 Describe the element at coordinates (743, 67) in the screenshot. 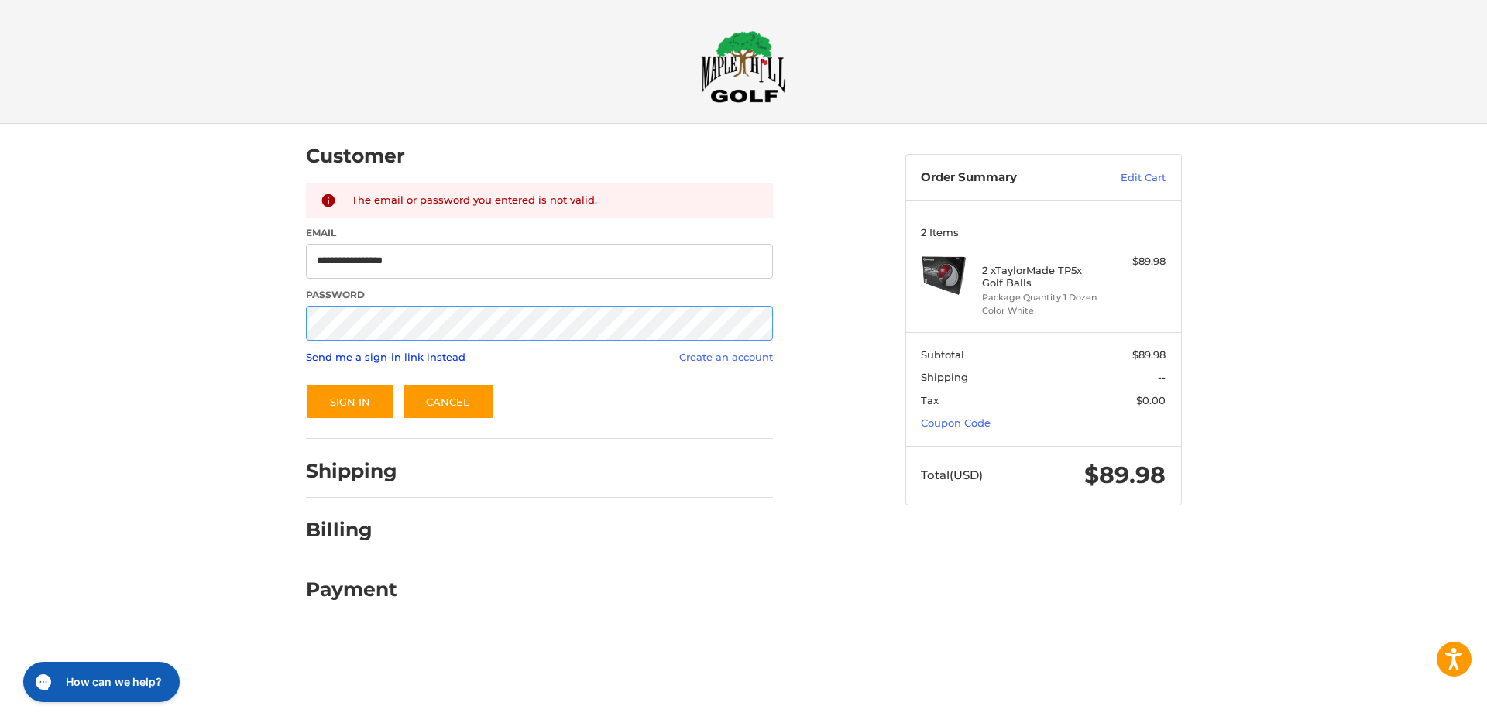

I see `img: Maple Hill Golf` at that location.